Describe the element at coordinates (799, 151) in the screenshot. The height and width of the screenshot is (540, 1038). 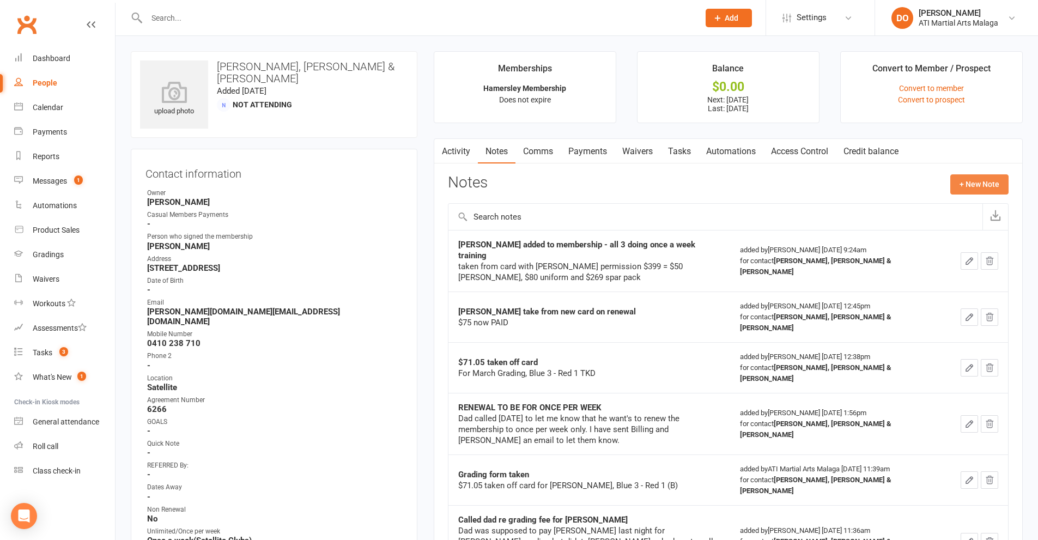
I see `a: Access Control` at that location.